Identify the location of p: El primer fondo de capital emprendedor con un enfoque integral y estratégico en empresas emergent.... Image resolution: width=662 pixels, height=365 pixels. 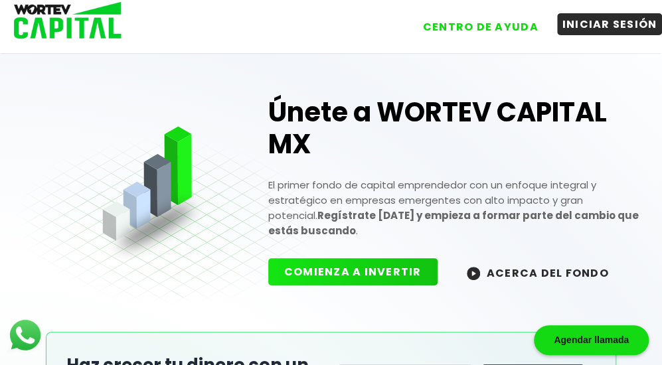
(457, 208).